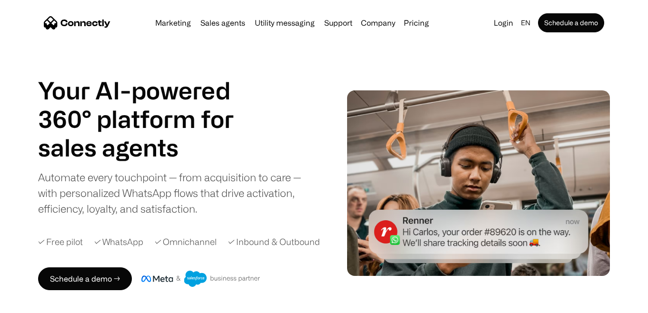  Describe the element at coordinates (77, 23) in the screenshot. I see `a: home` at that location.